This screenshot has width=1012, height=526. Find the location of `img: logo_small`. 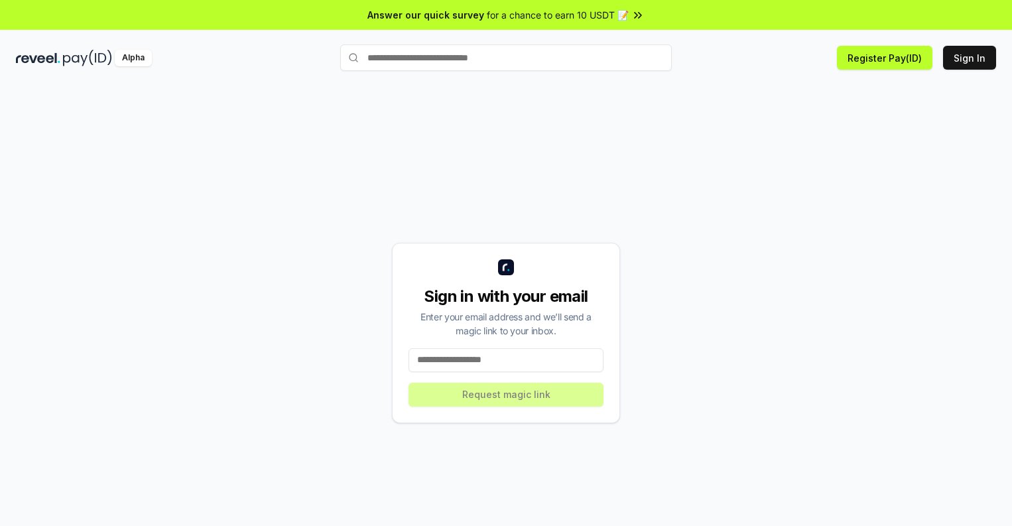

img: logo_small is located at coordinates (506, 267).